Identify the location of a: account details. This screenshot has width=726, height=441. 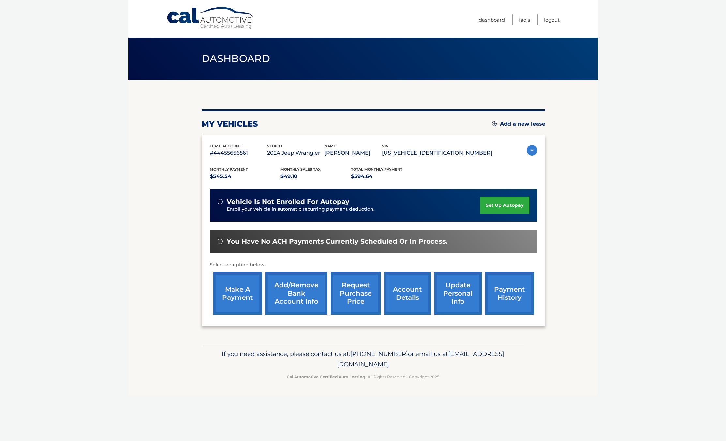
(407, 293).